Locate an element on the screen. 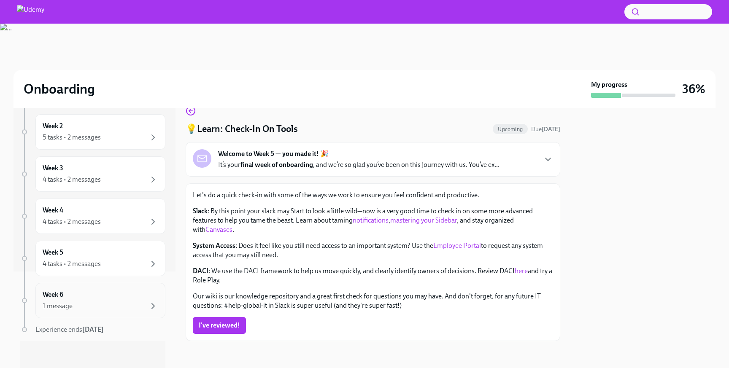 This screenshot has width=729, height=368. span: Due is located at coordinates (545, 129).